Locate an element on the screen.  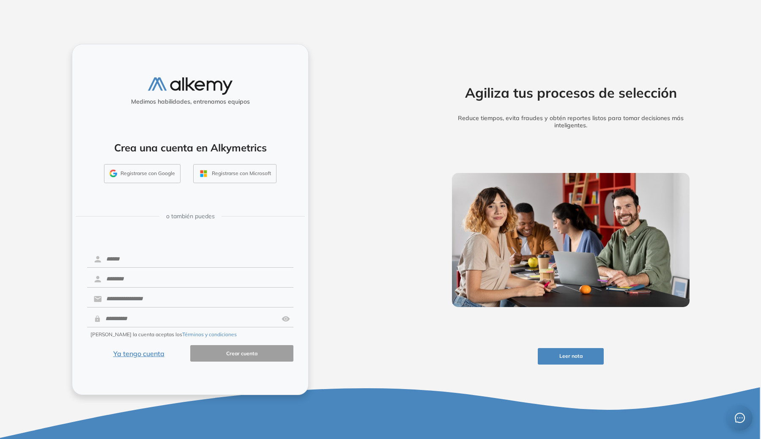
img: logo-alkemy is located at coordinates (190, 86).